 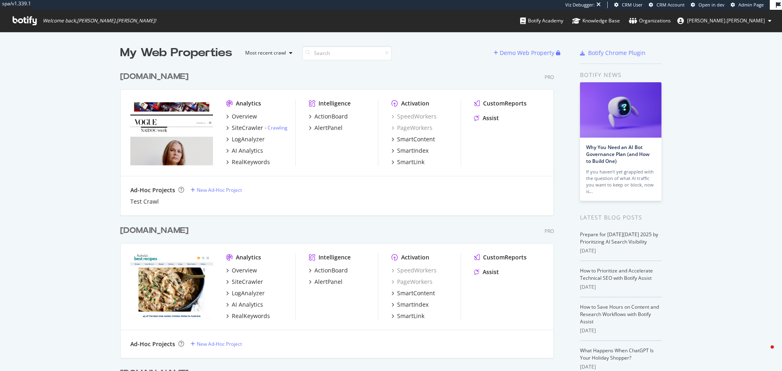 I want to click on span: Open in dev, so click(x=712, y=4).